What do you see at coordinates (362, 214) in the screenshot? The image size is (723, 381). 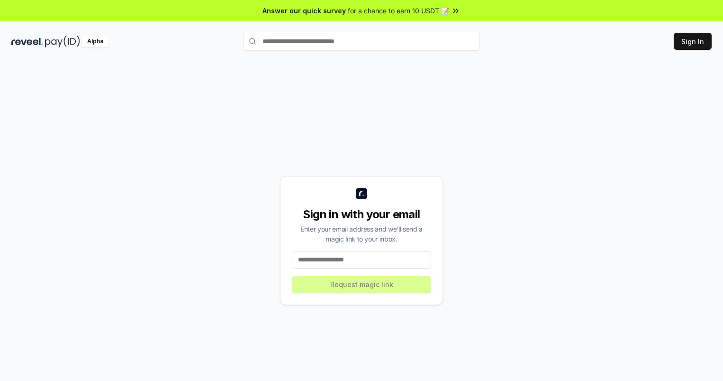 I see `div: Sign in with your email` at bounding box center [362, 214].